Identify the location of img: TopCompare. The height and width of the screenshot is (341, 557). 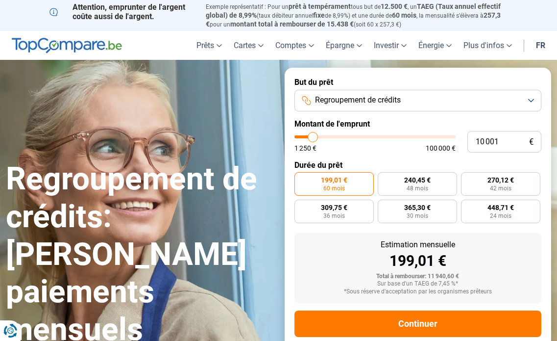
(67, 46).